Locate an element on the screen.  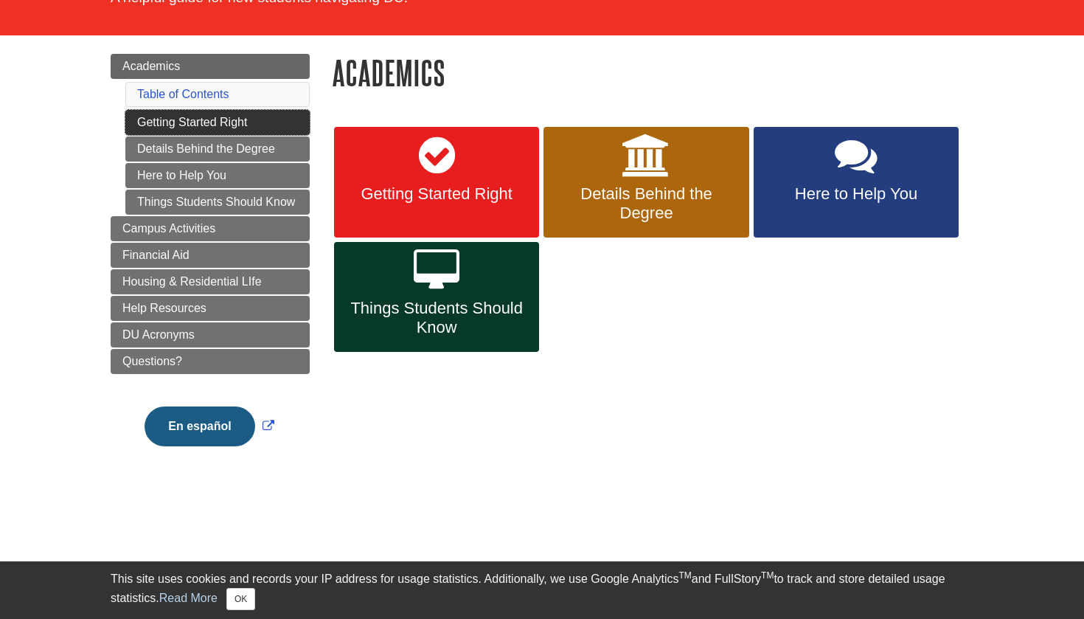
a: Read More is located at coordinates (188, 597).